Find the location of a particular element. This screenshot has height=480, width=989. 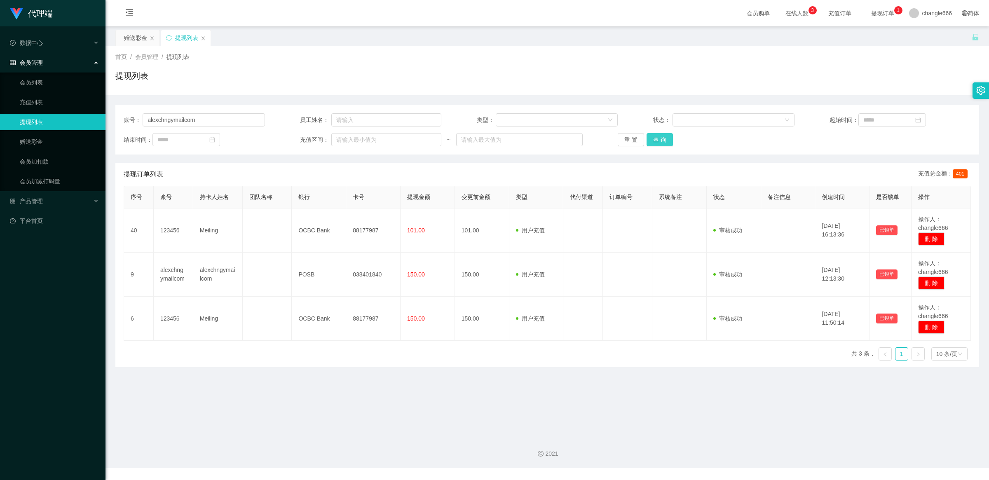

span: 类型： is located at coordinates (486, 120).